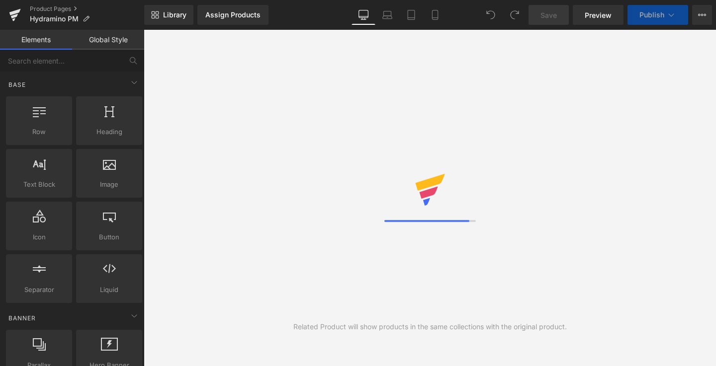 The width and height of the screenshot is (716, 366). Describe the element at coordinates (168, 15) in the screenshot. I see `a: New Library` at that location.